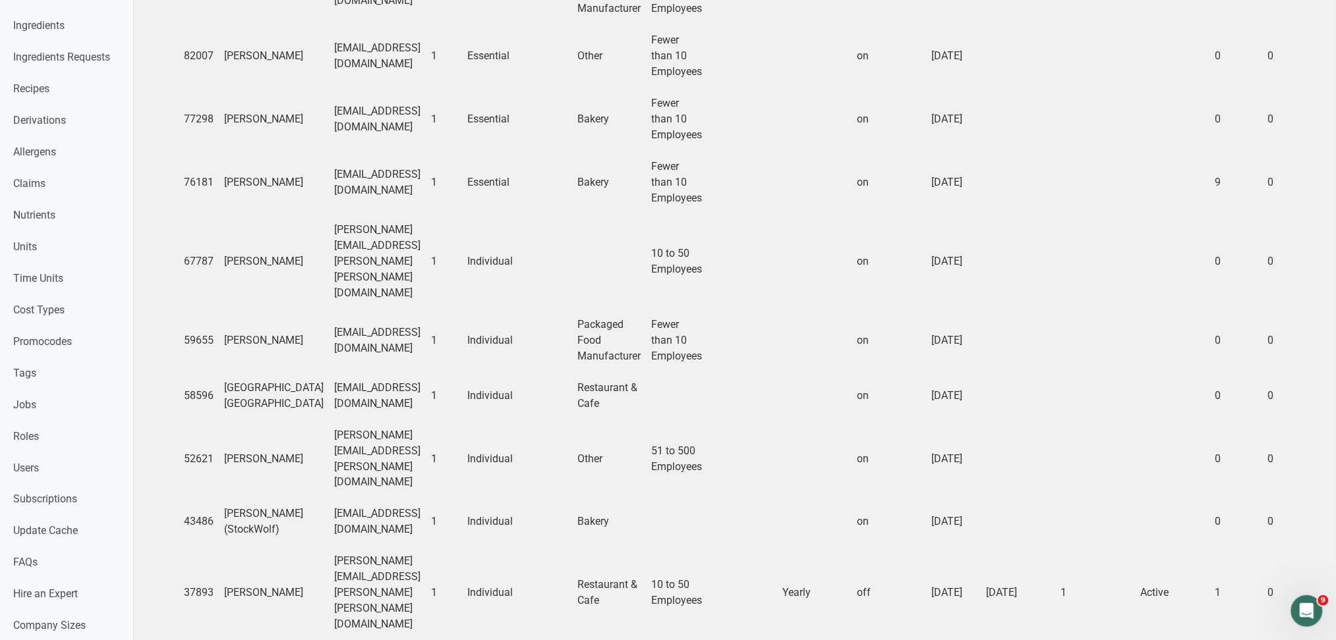 The height and width of the screenshot is (640, 1336). I want to click on td: 52621, so click(198, 459).